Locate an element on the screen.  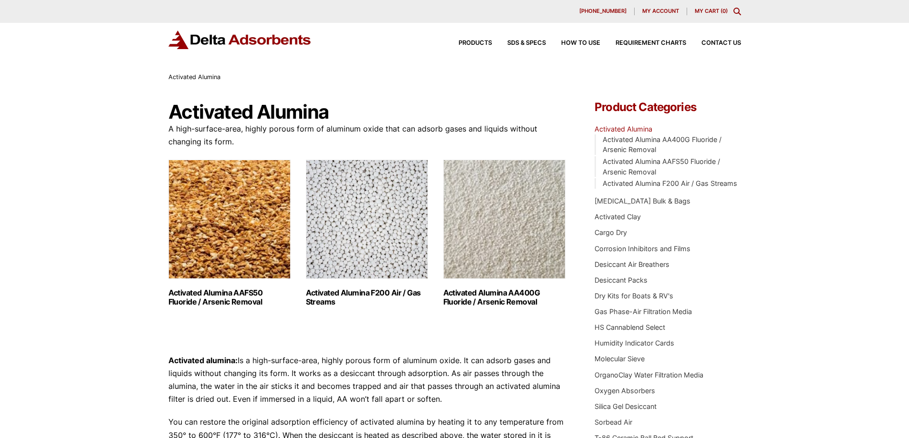
span: How to Use is located at coordinates (580, 43).